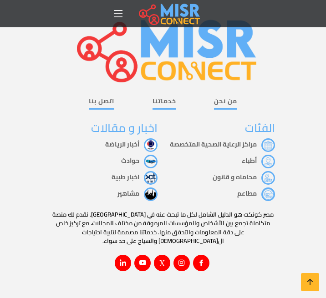  What do you see at coordinates (268, 194) in the screenshot?
I see `img: مطاعم` at bounding box center [268, 194].